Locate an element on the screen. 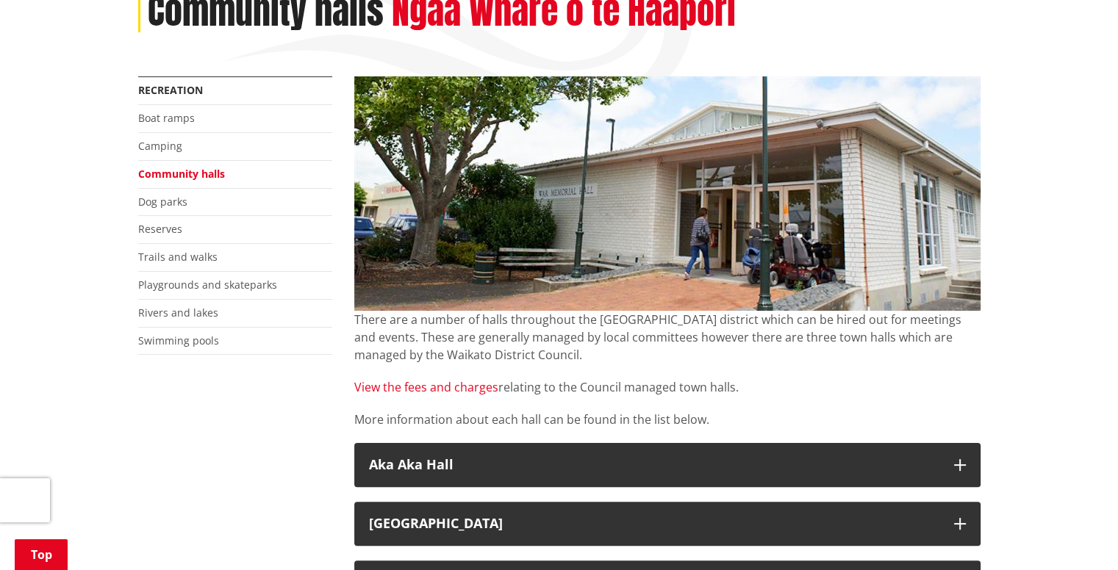 This screenshot has height=570, width=1118. a: Dog parks is located at coordinates (162, 201).